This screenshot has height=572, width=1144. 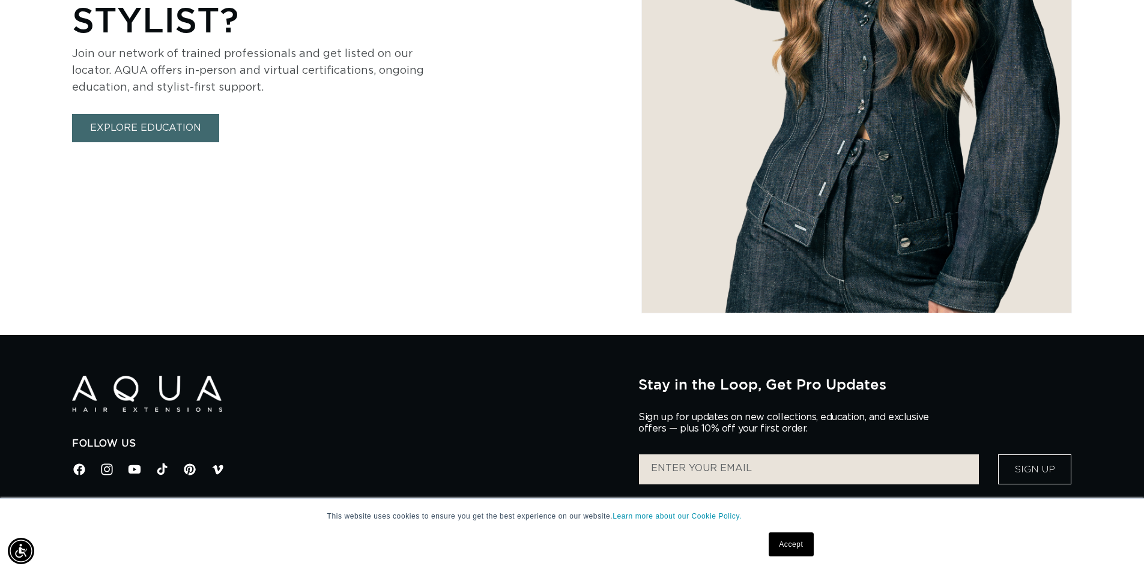 What do you see at coordinates (572, 516) in the screenshot?
I see `p: This website uses cookies to ensure you get the best experience on our website.` at bounding box center [572, 516].